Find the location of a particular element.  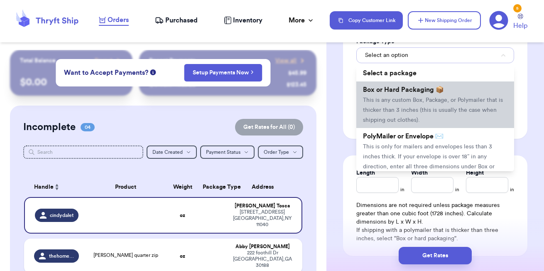

div: Dimensions are not required unless package measures greater than one cubic foot (1728 inches). Ca... is located at coordinates (435, 222).